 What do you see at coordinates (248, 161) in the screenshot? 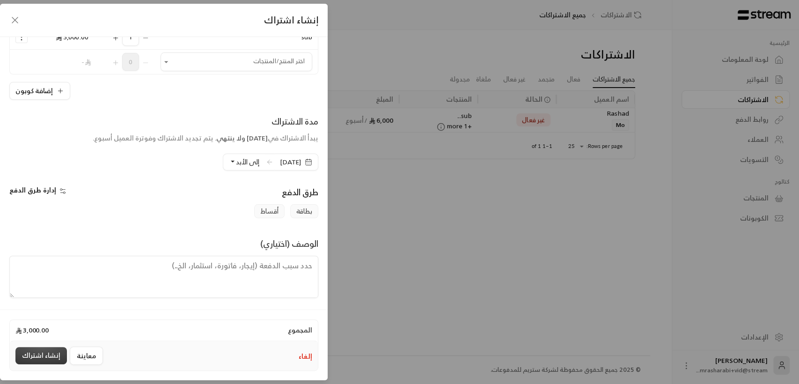
I see `span: إلى الأبد` at bounding box center [248, 161].